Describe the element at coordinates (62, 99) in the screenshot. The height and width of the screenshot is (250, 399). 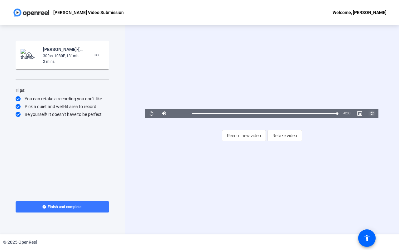
I see `div: You can retake a recording you don’t like` at that location.